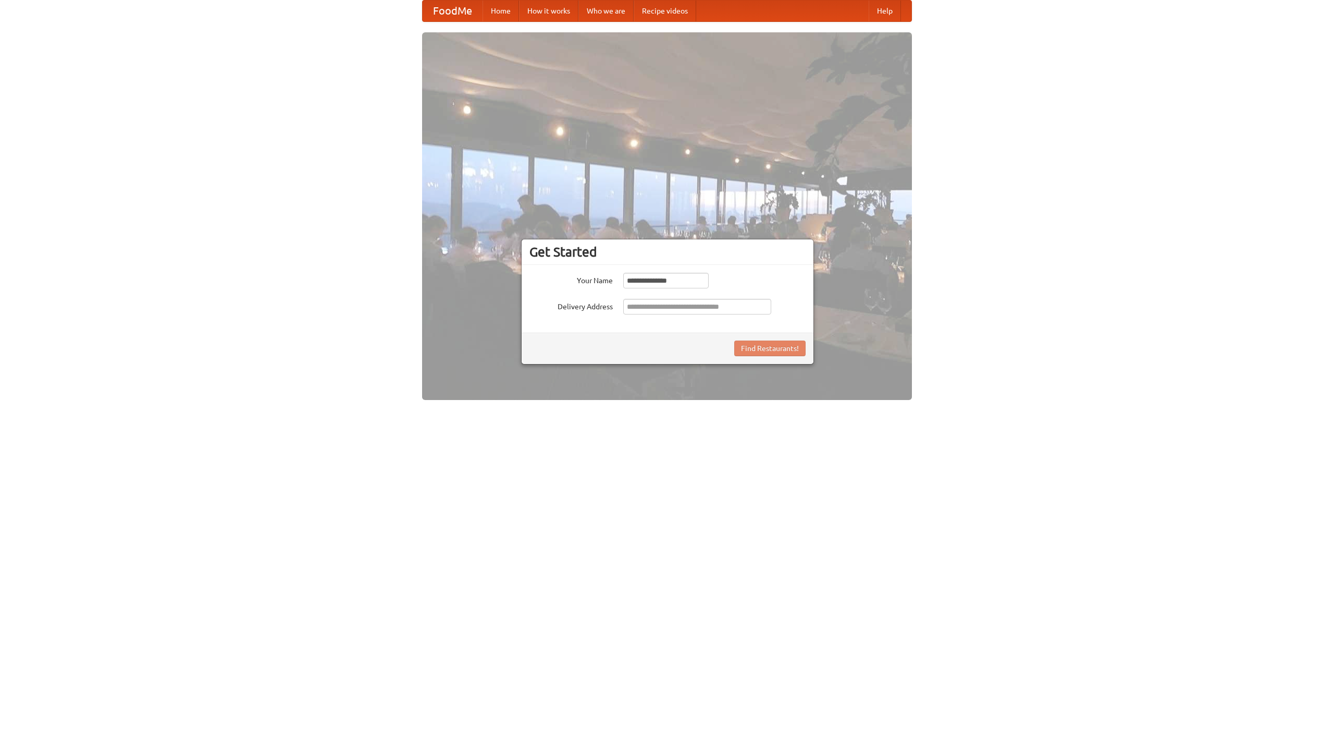  Describe the element at coordinates (665, 11) in the screenshot. I see `a: Recipe videos` at that location.